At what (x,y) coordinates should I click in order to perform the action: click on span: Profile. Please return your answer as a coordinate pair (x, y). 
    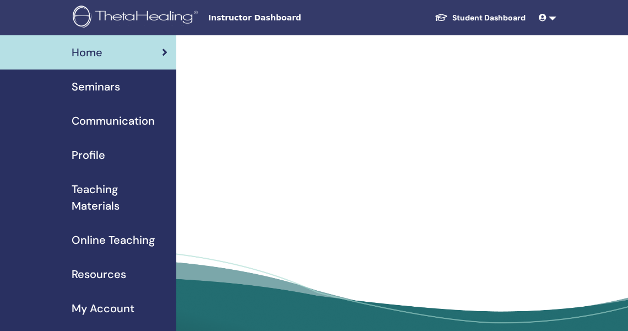
    Looking at the image, I should click on (88, 155).